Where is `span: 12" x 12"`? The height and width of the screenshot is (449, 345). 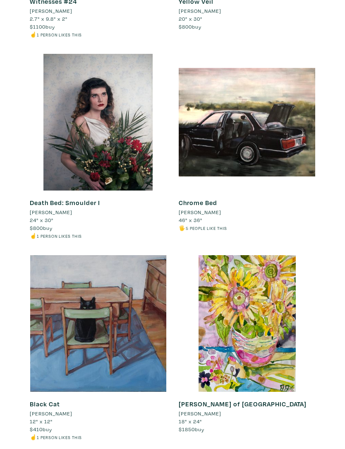 span: 12" x 12" is located at coordinates (41, 421).